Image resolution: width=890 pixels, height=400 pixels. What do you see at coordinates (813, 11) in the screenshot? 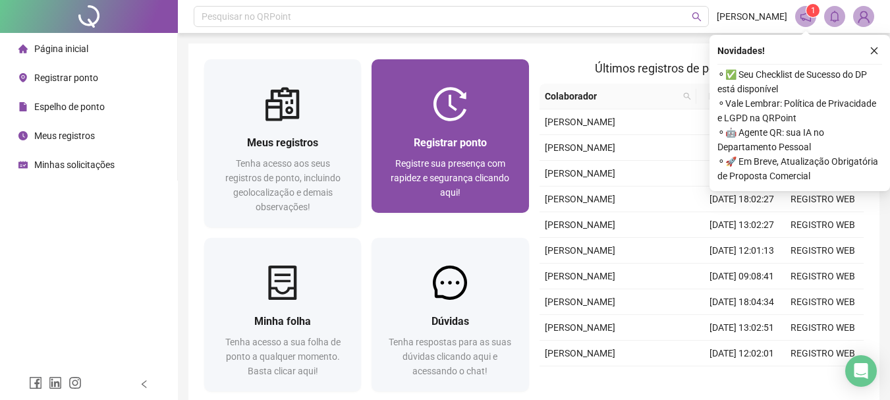
I see `sup: 1` at bounding box center [813, 11].